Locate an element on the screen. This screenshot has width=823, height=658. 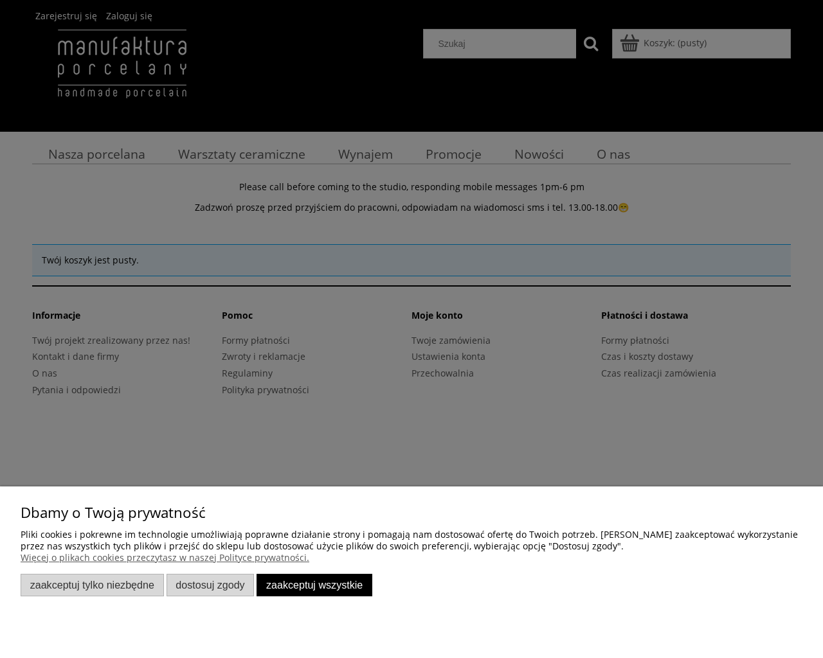
button: Zaakceptuj wszystkie is located at coordinates (314, 585).